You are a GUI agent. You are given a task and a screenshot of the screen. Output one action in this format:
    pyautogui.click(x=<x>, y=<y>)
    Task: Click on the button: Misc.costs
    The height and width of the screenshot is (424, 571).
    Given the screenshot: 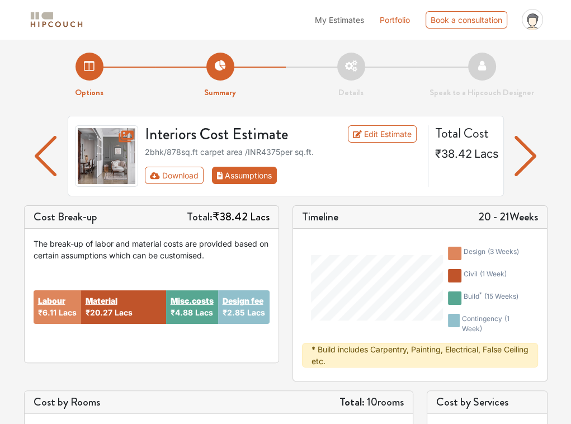 What is the action you would take?
    pyautogui.click(x=192, y=301)
    